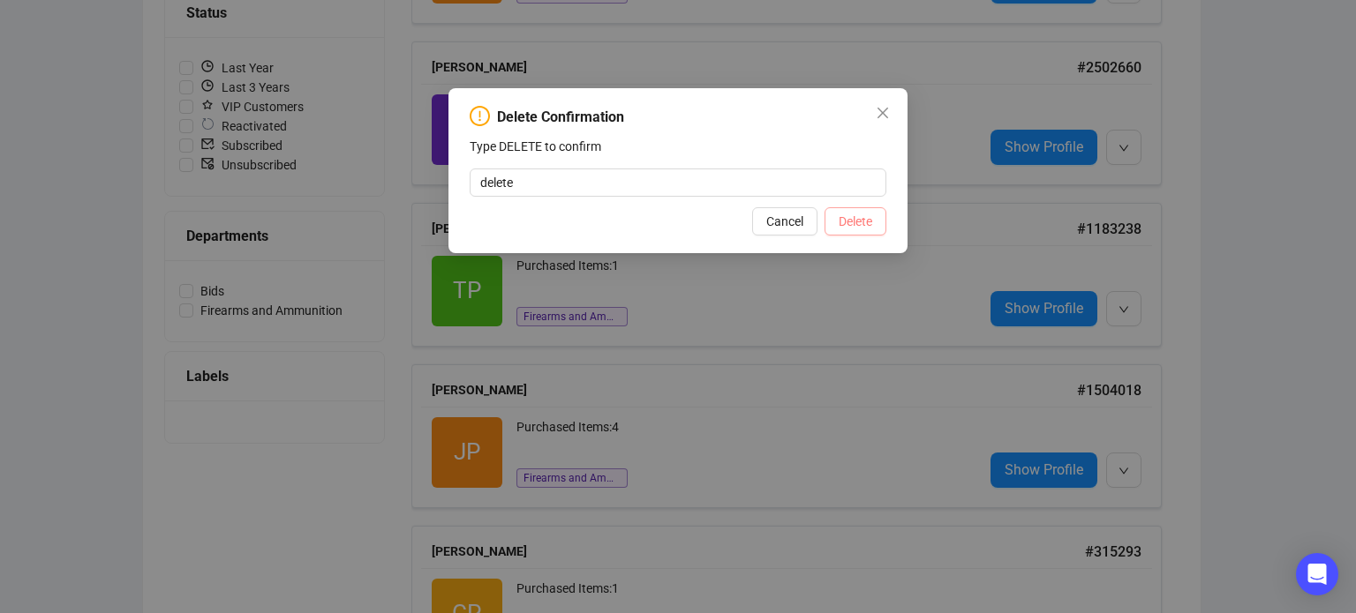 The width and height of the screenshot is (1356, 613). Describe the element at coordinates (479, 116) in the screenshot. I see `span: exclamation-circle` at that location.